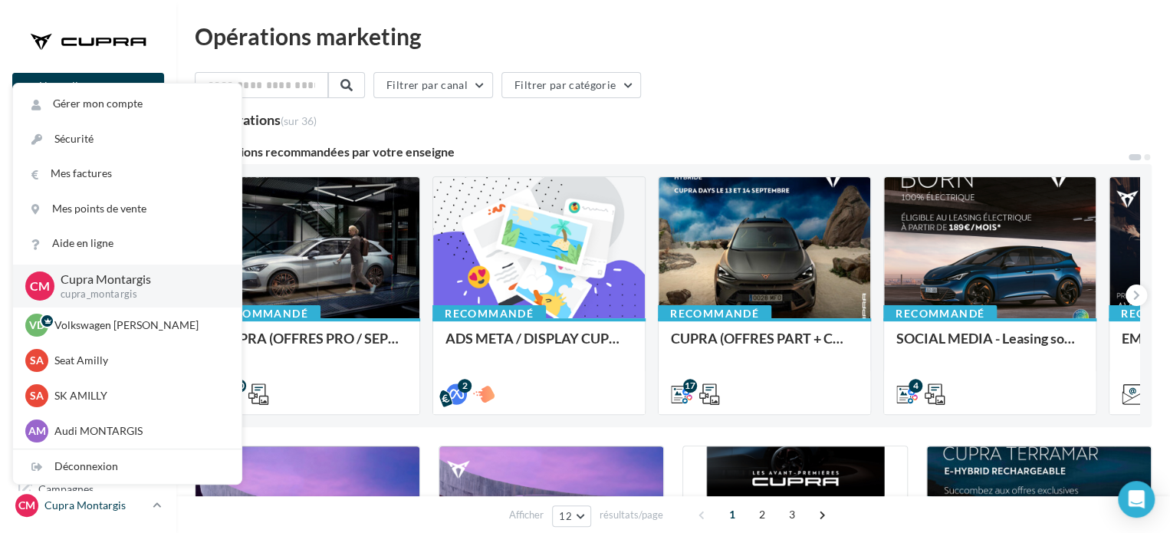  I want to click on span: 12, so click(565, 516).